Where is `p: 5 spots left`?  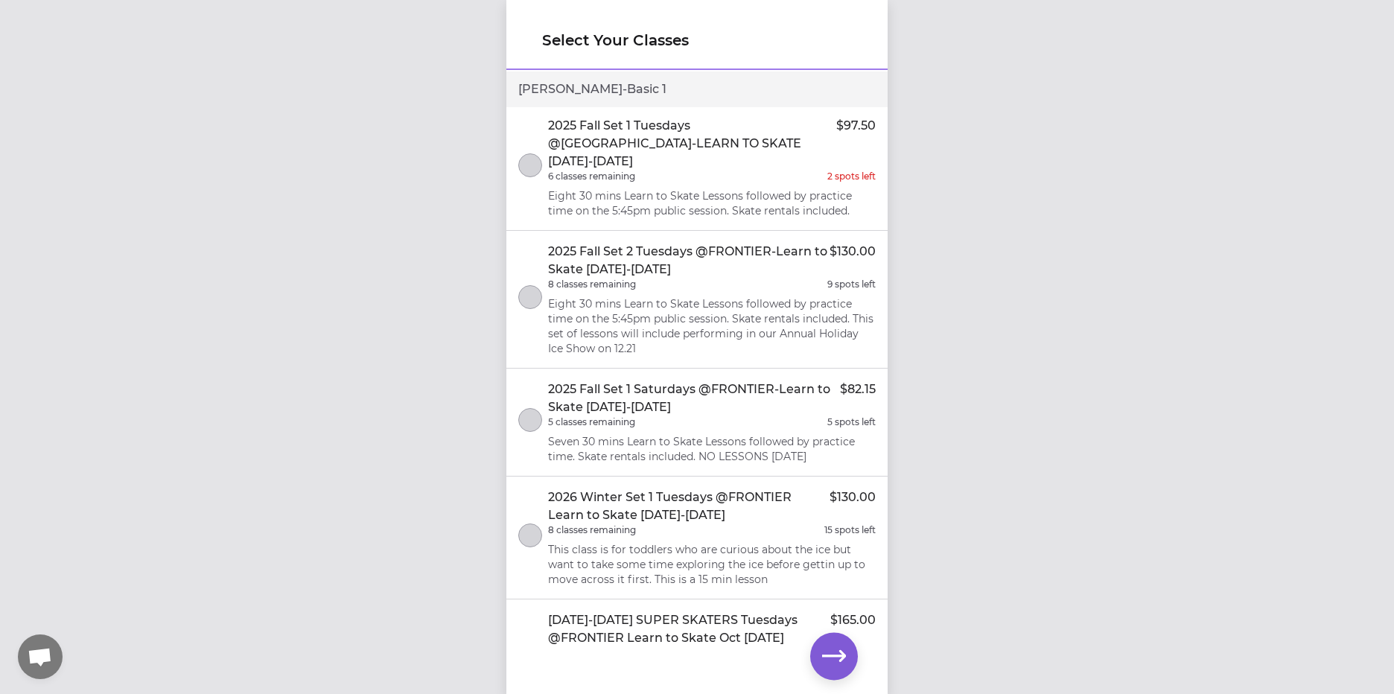 p: 5 spots left is located at coordinates (851, 422).